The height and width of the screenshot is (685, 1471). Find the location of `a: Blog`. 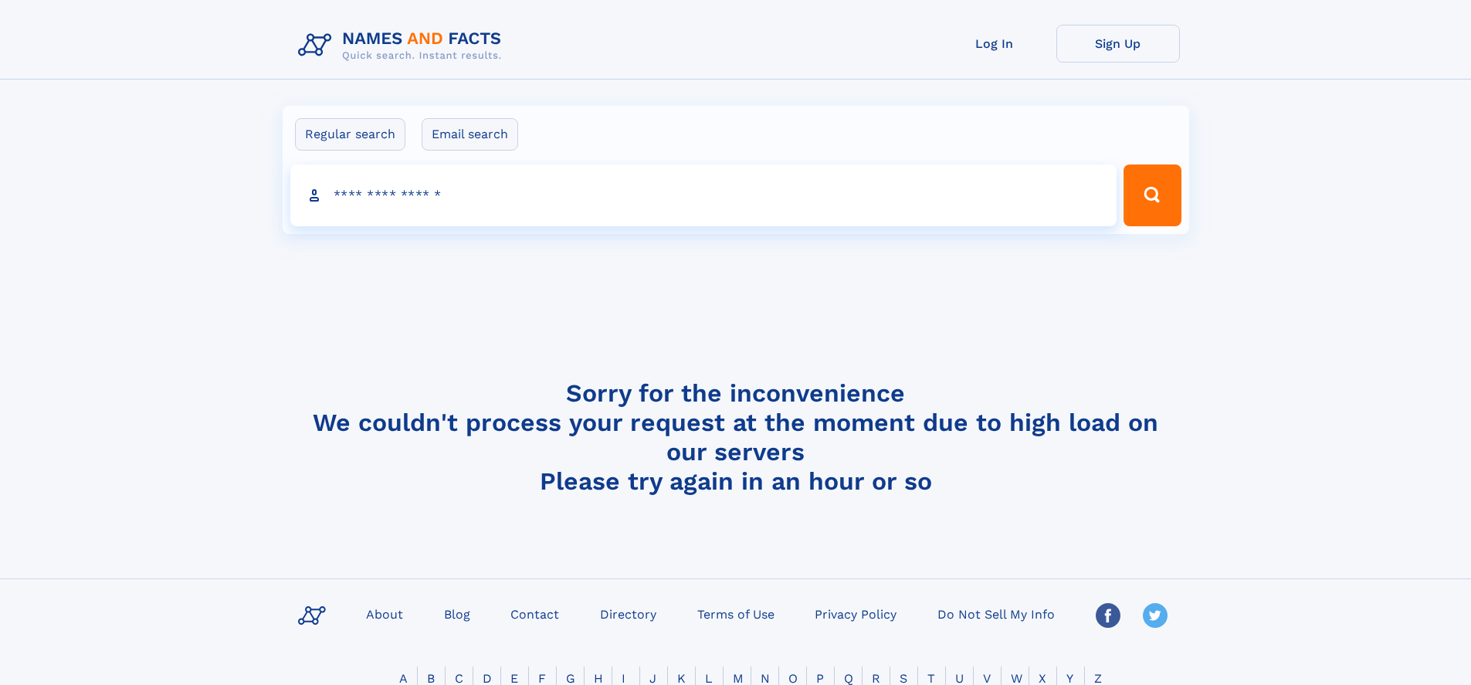

a: Blog is located at coordinates (457, 613).